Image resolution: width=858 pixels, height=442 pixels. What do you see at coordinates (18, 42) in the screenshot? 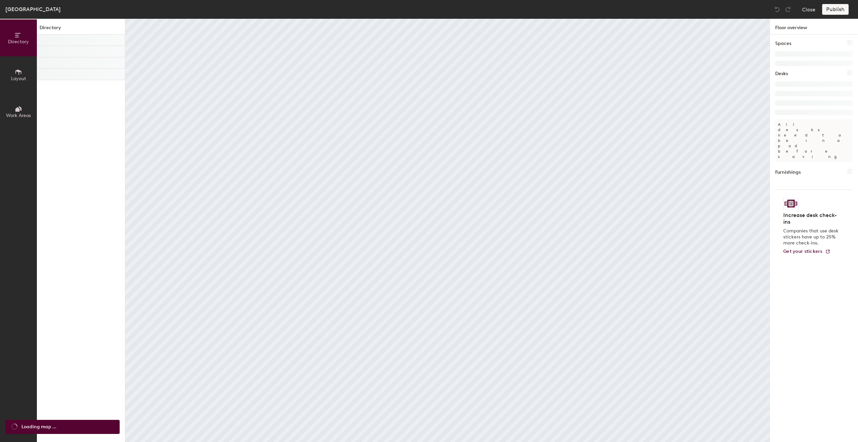
I see `span: Directory` at bounding box center [18, 42].